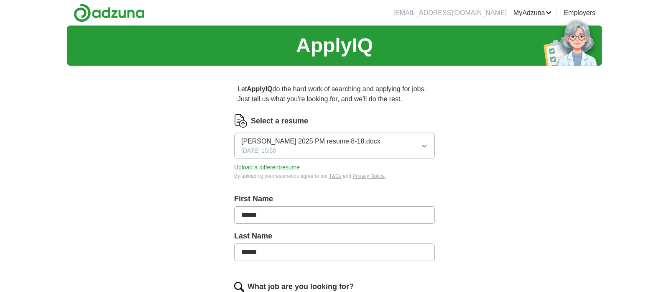 The height and width of the screenshot is (292, 669). Describe the element at coordinates (335, 176) in the screenshot. I see `a: T&Cs` at that location.